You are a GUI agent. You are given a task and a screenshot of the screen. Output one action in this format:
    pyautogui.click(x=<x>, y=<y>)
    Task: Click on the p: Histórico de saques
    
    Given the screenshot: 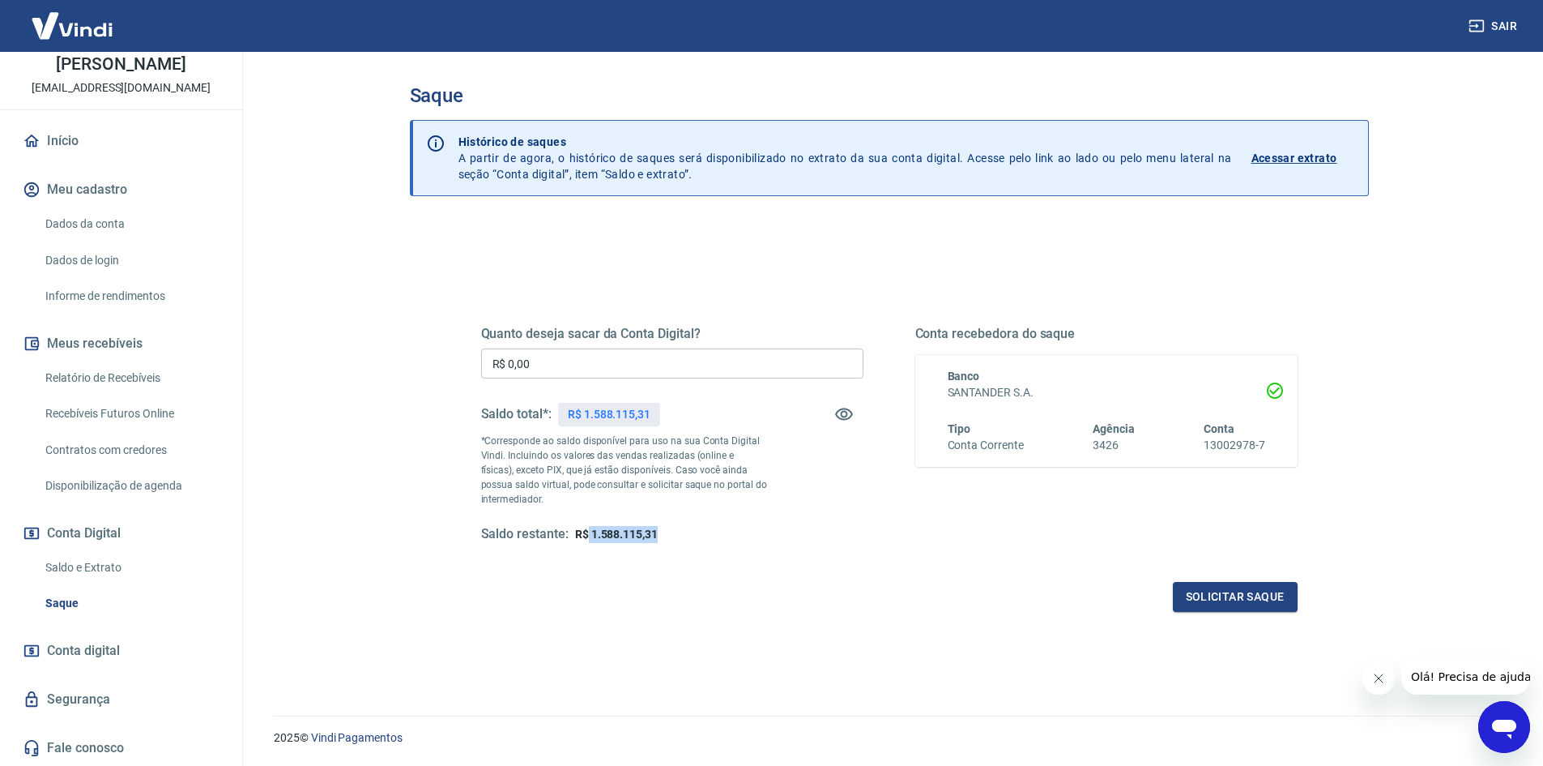 What is the action you would take?
    pyautogui.click(x=845, y=142)
    